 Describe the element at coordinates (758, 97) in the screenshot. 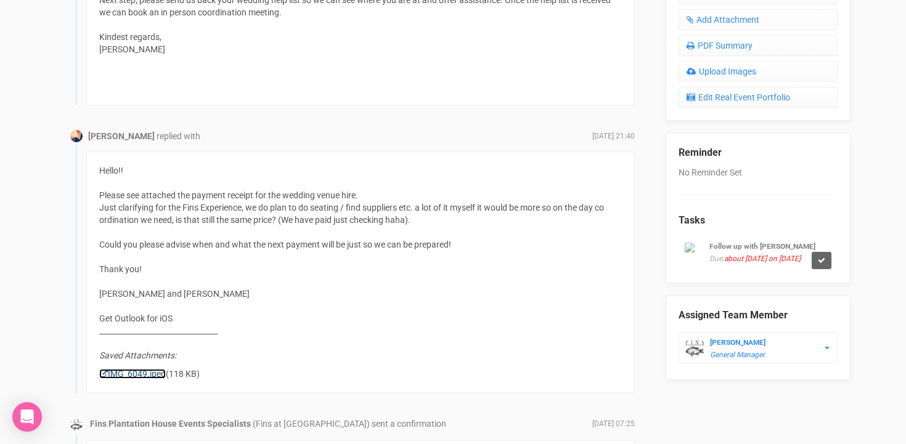

I see `a: Edit Real Event Portfolio` at that location.